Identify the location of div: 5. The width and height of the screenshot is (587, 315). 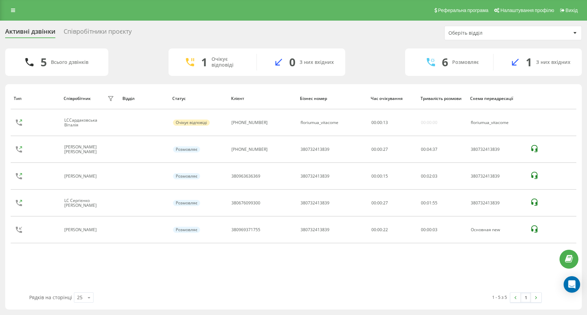
(44, 62).